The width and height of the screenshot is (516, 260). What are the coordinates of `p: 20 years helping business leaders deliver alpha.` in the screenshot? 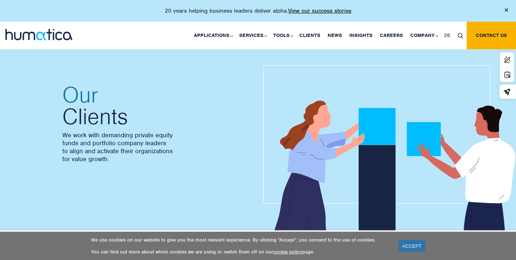 It's located at (258, 11).